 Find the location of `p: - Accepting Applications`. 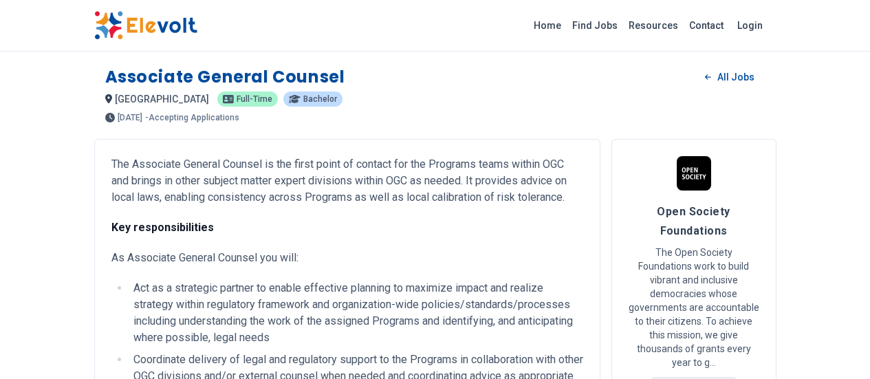

p: - Accepting Applications is located at coordinates (192, 118).